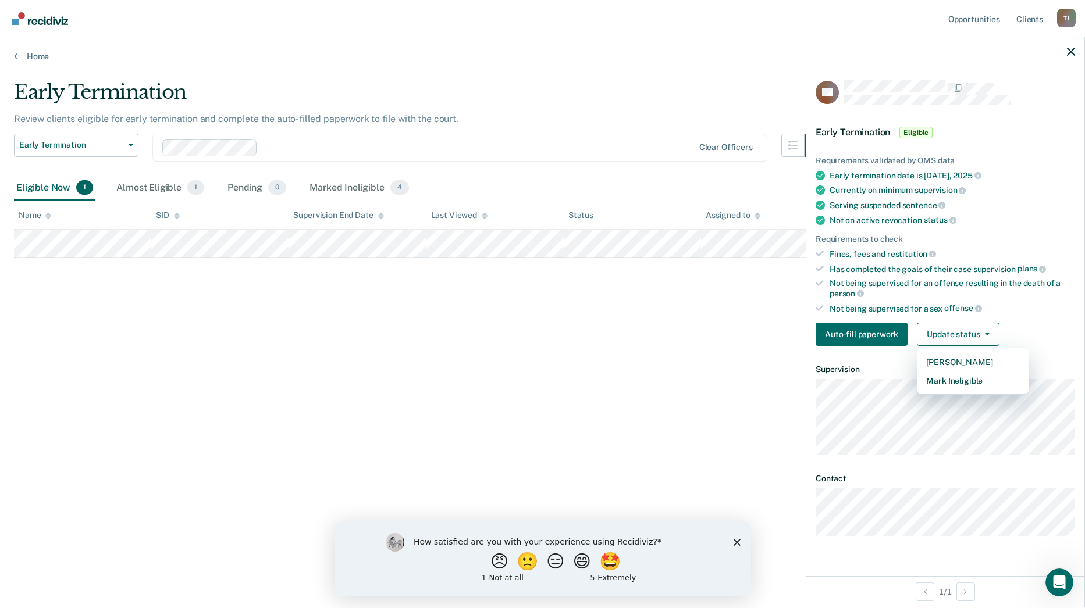 Image resolution: width=1085 pixels, height=608 pixels. What do you see at coordinates (1066, 18) in the screenshot?
I see `button: Profile dropdown button` at bounding box center [1066, 18].